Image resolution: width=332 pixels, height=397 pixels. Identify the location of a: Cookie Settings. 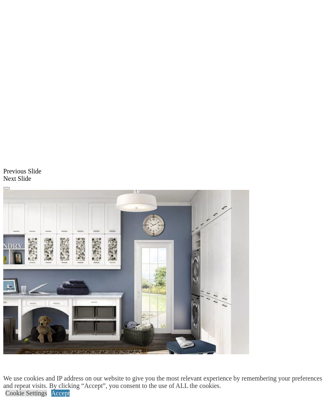
(26, 392).